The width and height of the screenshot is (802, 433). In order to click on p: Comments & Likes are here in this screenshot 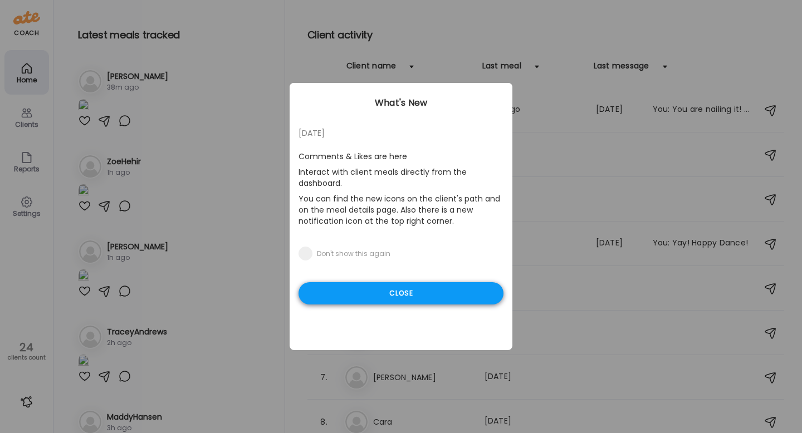, I will do `click(401, 156)`.